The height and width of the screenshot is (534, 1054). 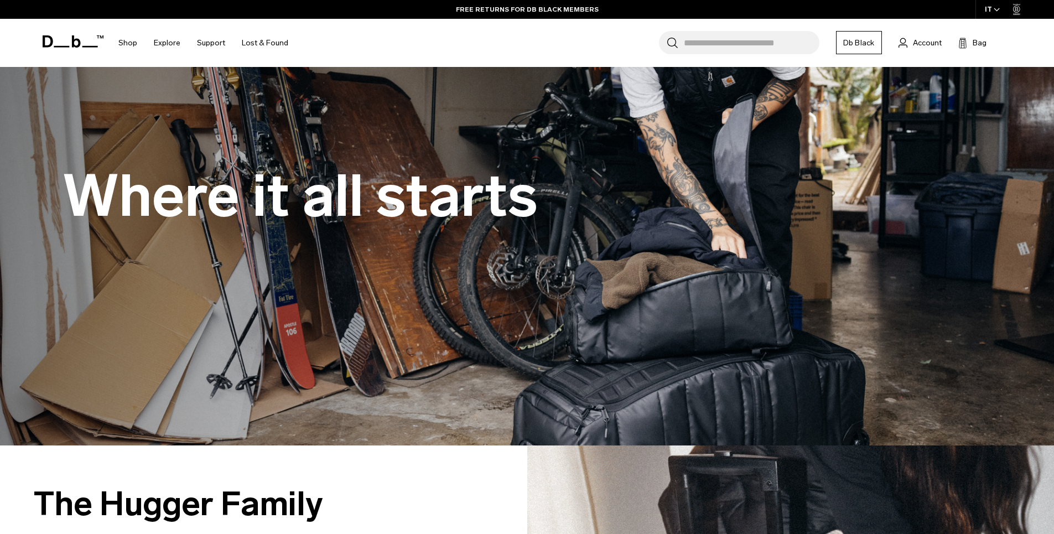 I want to click on a: Db Black, so click(x=859, y=43).